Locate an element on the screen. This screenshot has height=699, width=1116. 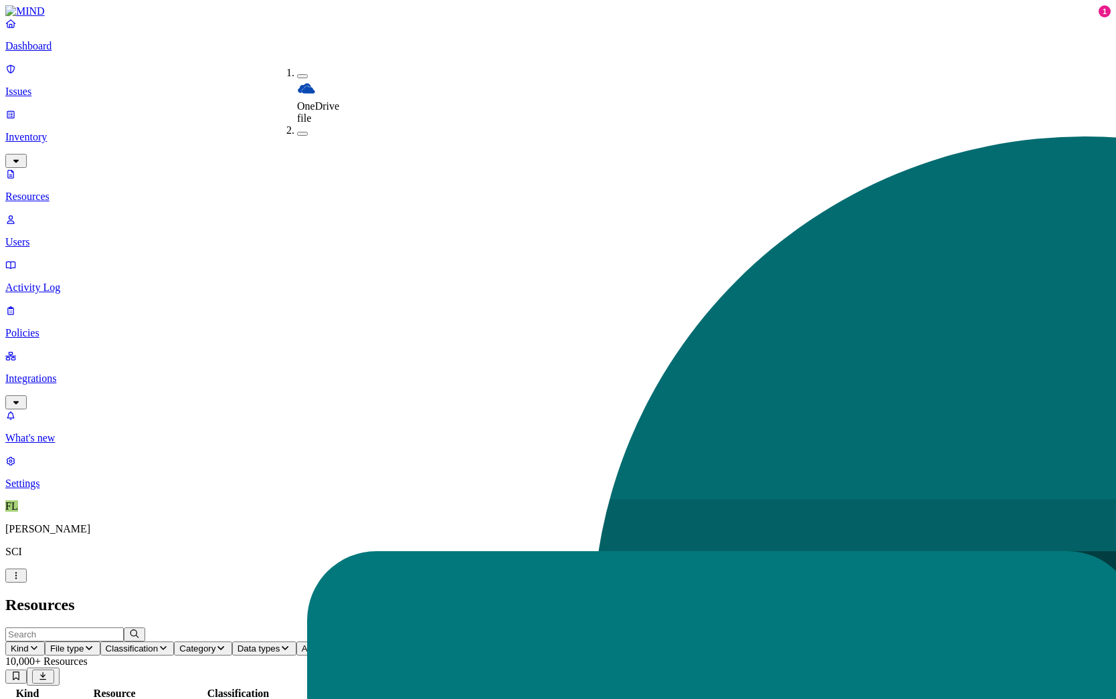
a: MIND is located at coordinates (558, 11).